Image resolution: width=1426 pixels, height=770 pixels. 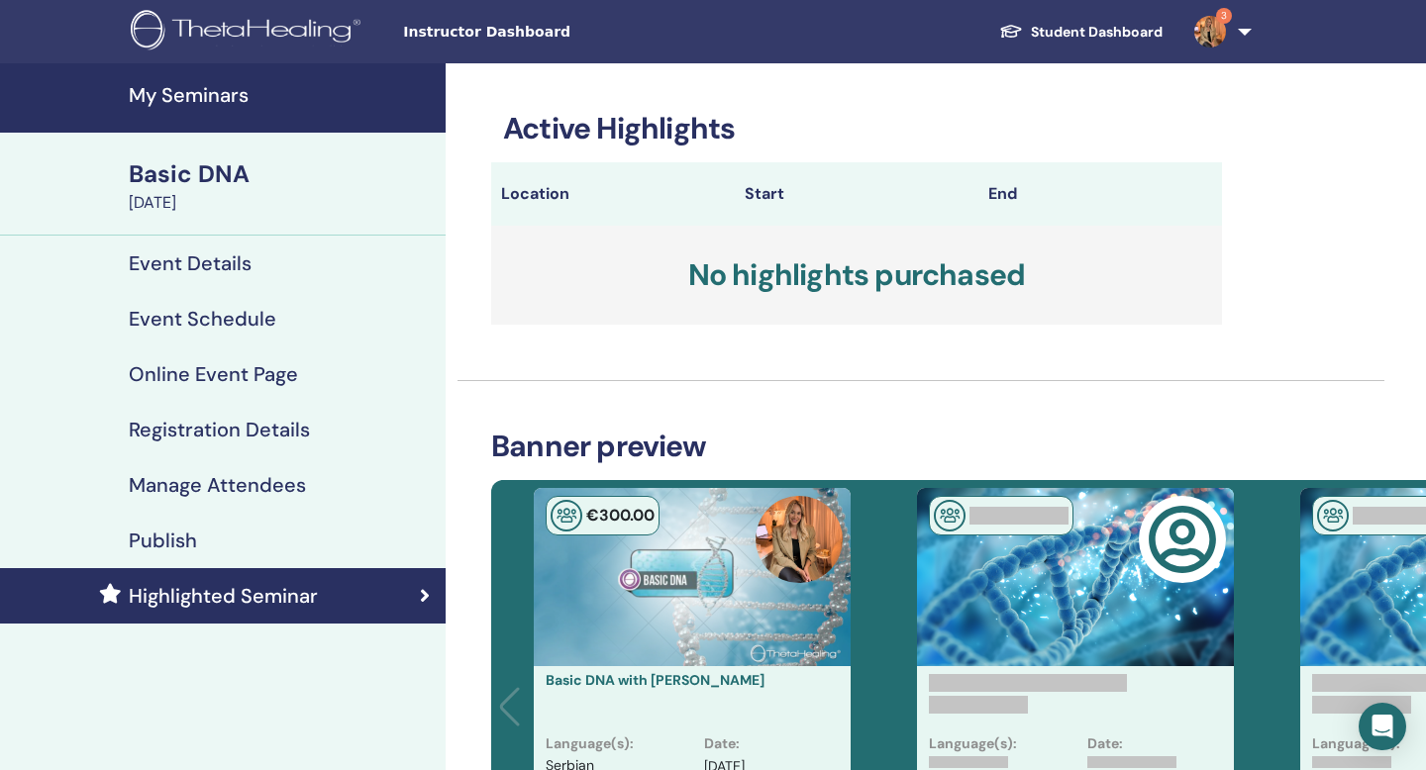 What do you see at coordinates (213, 374) in the screenshot?
I see `h4: Online Event Page` at bounding box center [213, 374].